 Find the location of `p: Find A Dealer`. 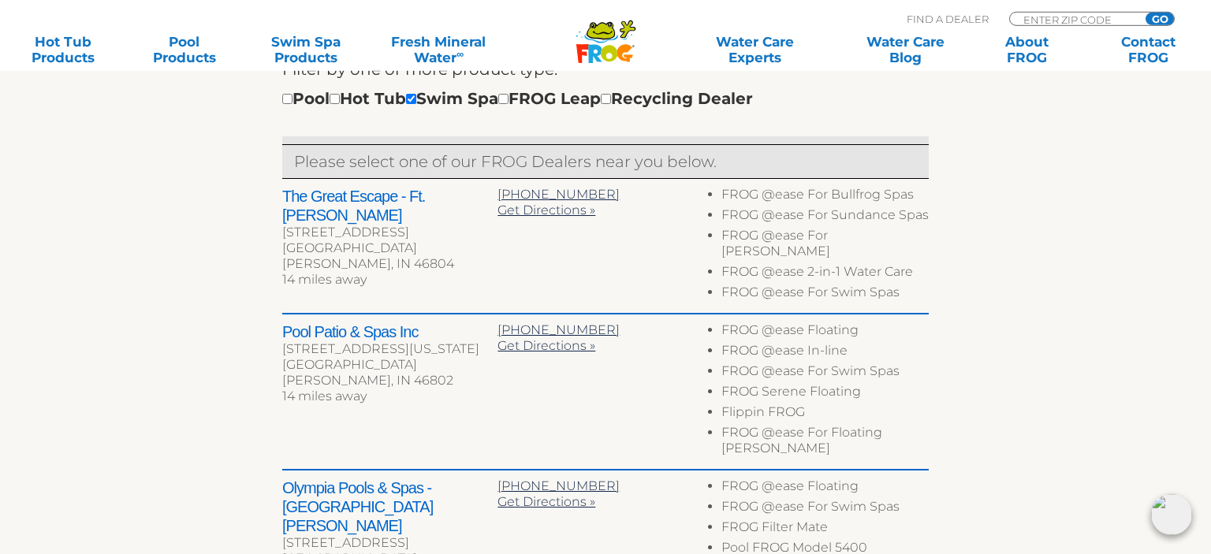

p: Find A Dealer is located at coordinates (948, 19).